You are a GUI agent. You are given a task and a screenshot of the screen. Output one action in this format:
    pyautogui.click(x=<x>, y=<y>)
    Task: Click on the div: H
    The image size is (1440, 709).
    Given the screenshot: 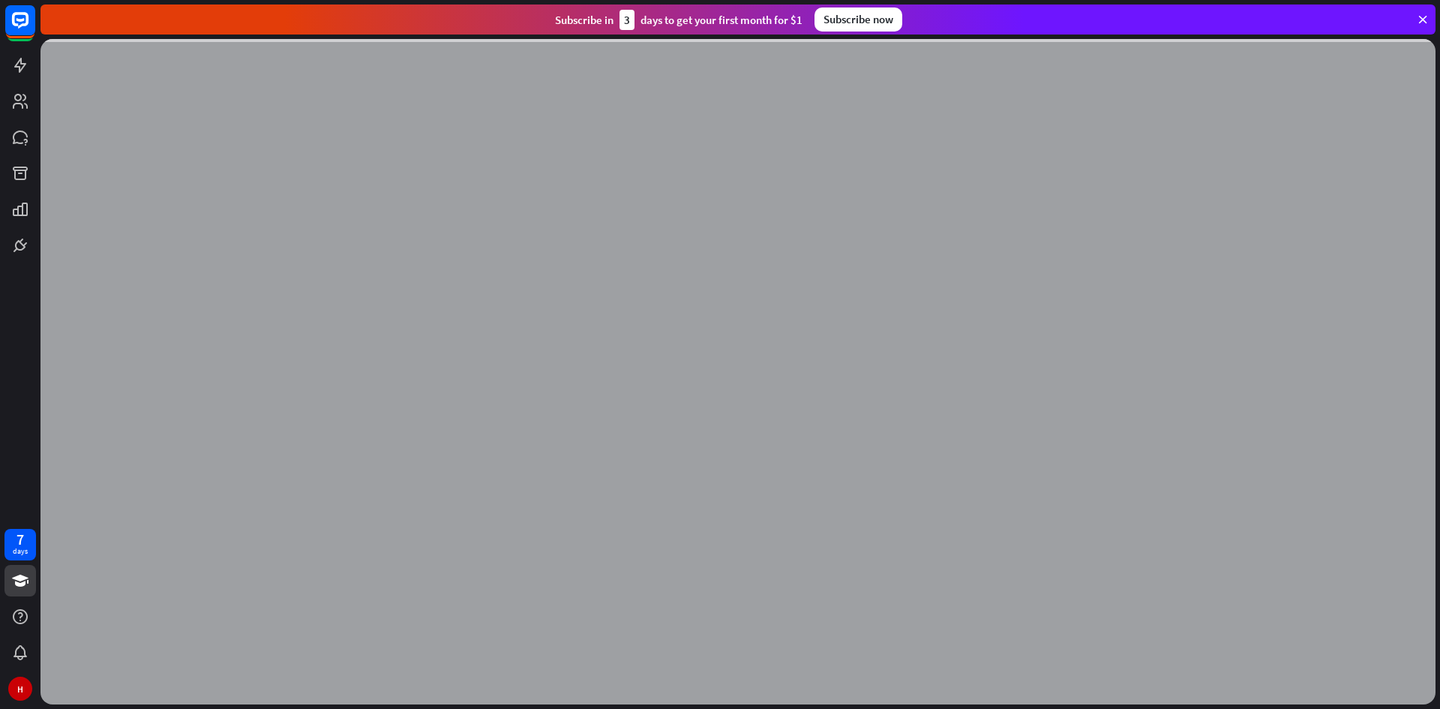 What is the action you would take?
    pyautogui.click(x=20, y=688)
    